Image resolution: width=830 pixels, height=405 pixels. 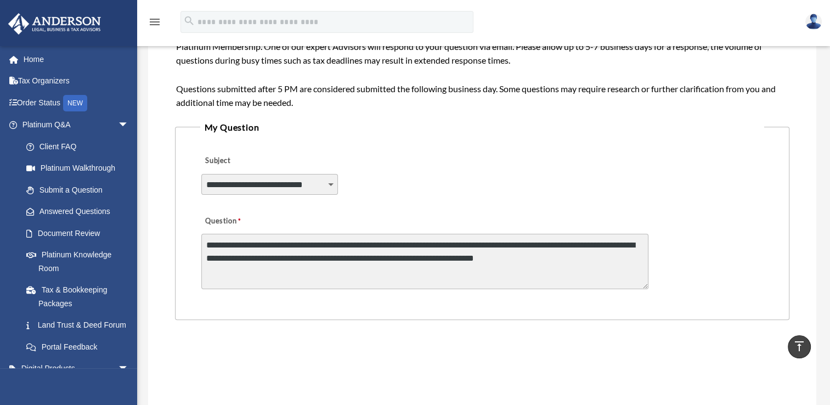 What do you see at coordinates (253, 161) in the screenshot?
I see `label: Subject` at bounding box center [253, 161].